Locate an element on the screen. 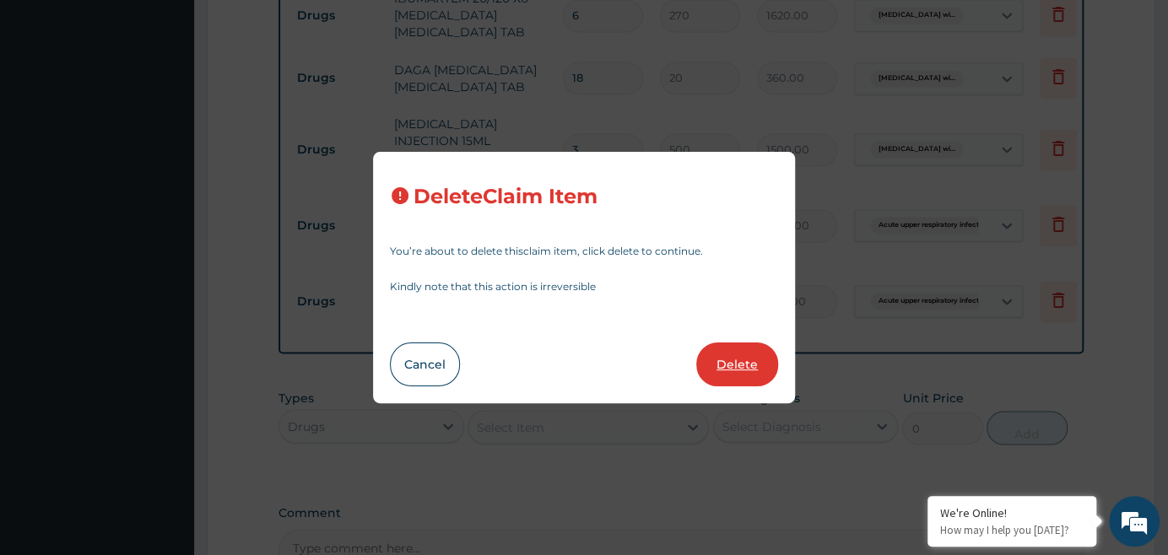 The height and width of the screenshot is (555, 1168). p: How may I help you today? is located at coordinates (1012, 530).